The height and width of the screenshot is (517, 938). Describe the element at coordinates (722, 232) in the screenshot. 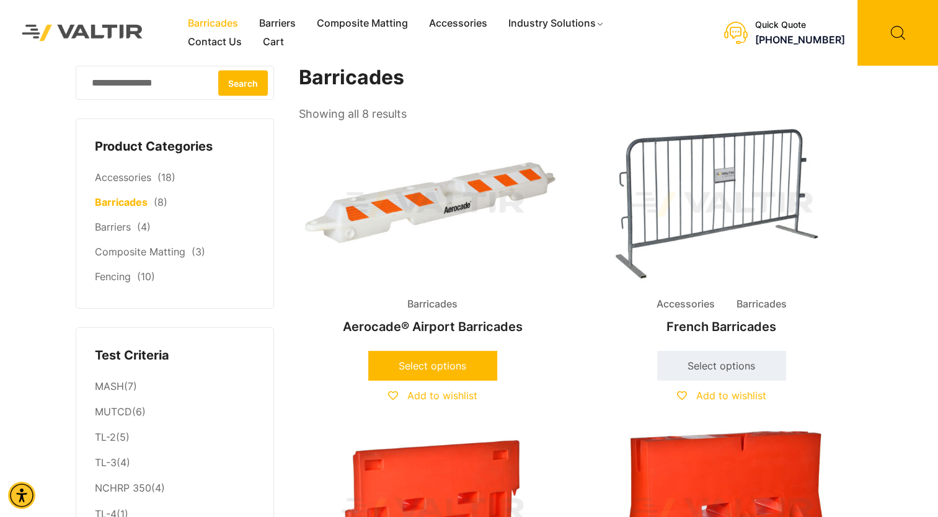

I see `a: Accessories BarricadesFrench Barricades` at that location.